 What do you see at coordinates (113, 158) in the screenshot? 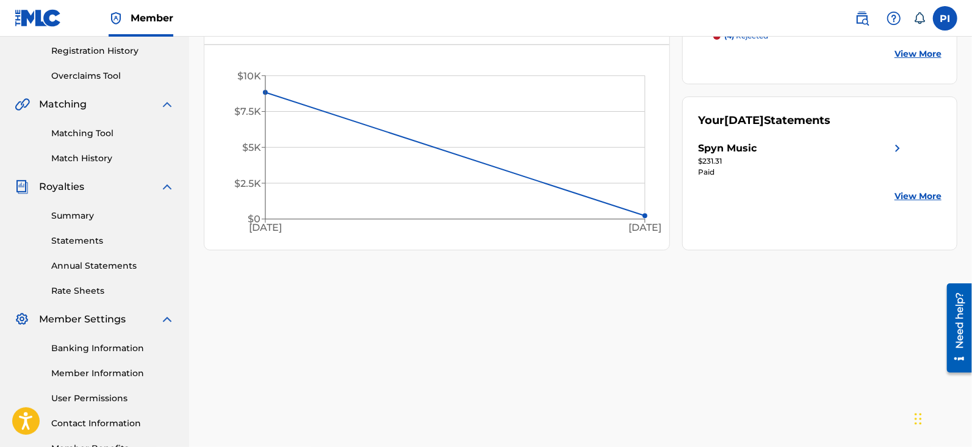
I see `a: Match History` at bounding box center [113, 158].